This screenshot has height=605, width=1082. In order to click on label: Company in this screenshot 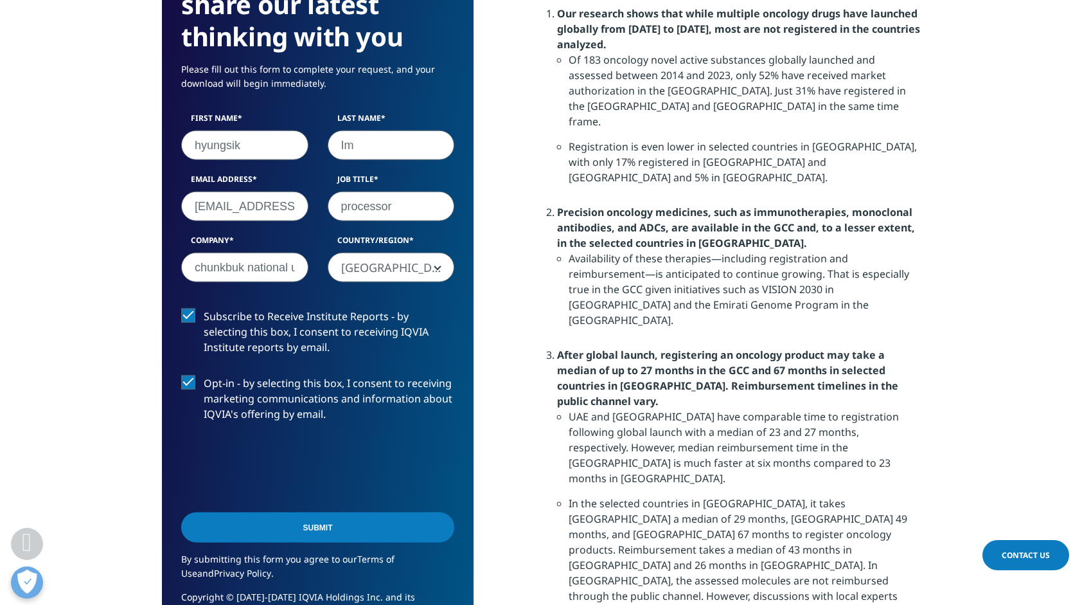, I will do `click(245, 244)`.